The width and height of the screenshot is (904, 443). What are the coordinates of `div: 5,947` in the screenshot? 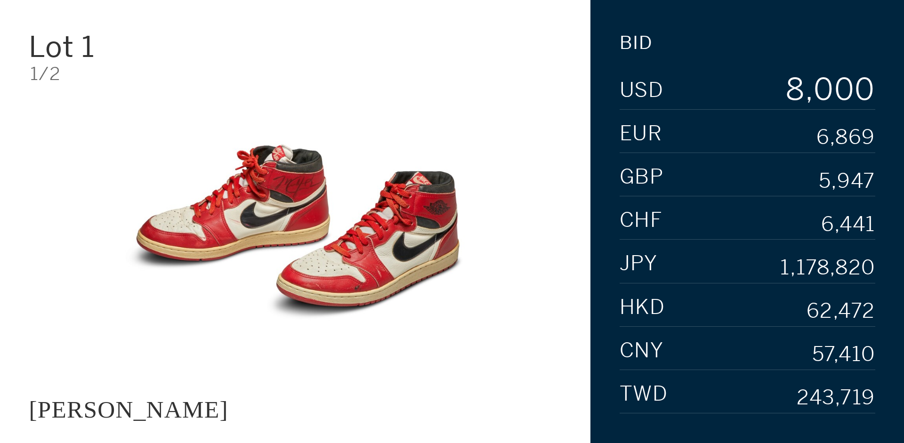 It's located at (847, 181).